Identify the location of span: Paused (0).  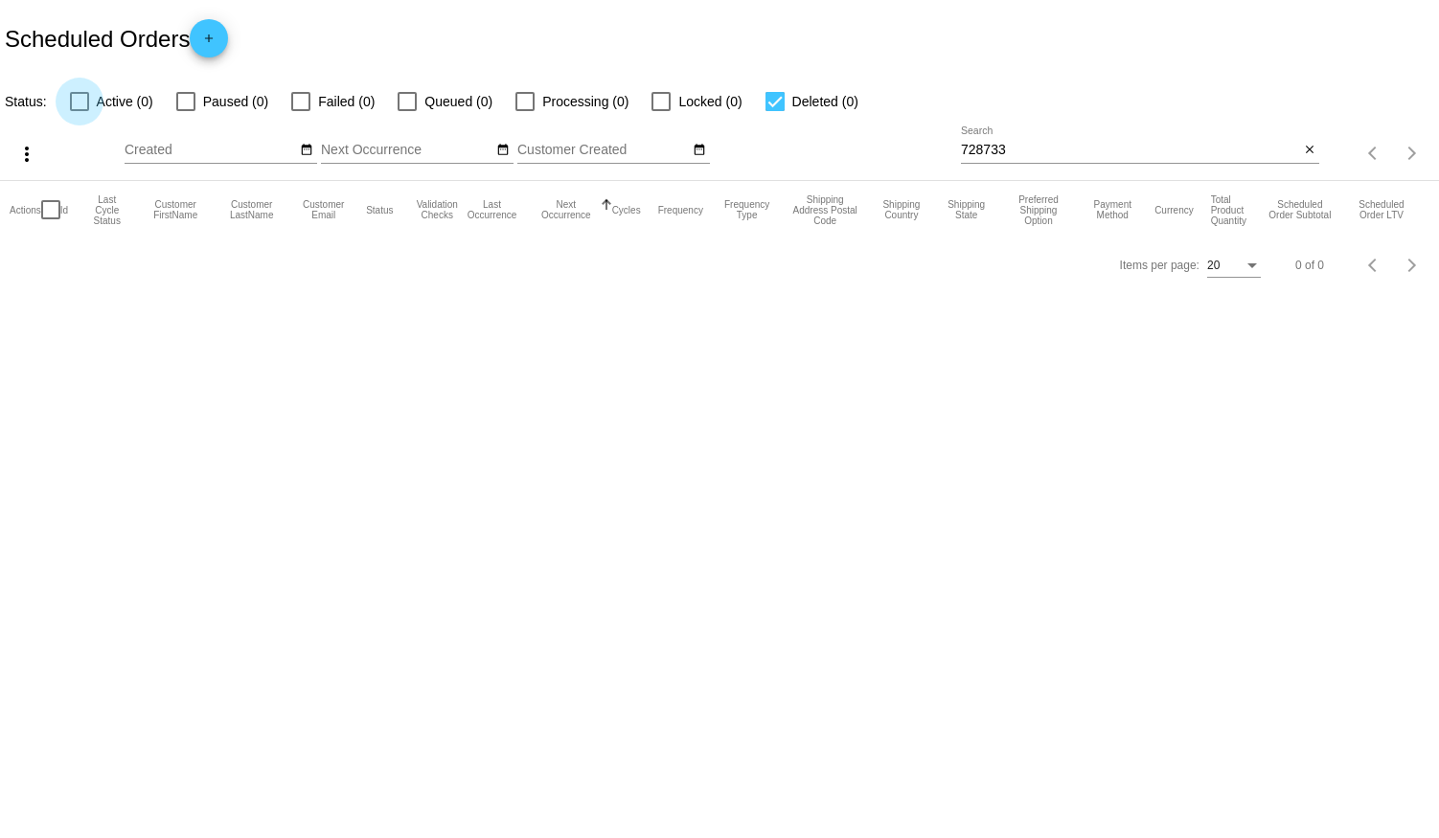
(236, 102).